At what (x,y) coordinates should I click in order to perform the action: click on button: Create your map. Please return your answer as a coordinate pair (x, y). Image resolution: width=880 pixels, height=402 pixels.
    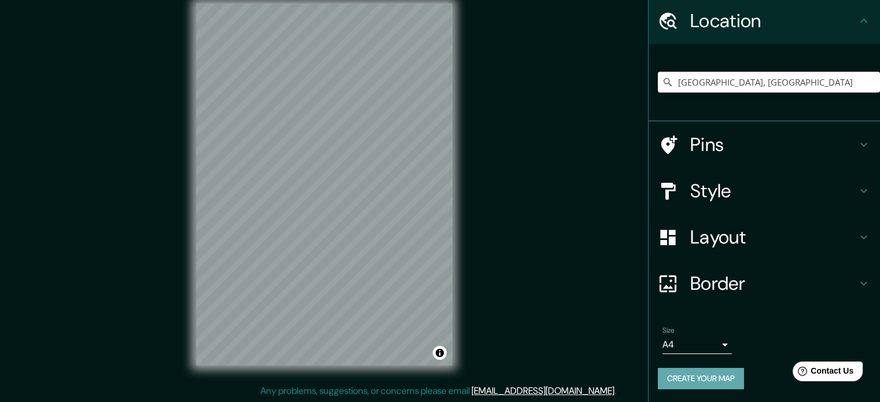
    Looking at the image, I should click on (701, 378).